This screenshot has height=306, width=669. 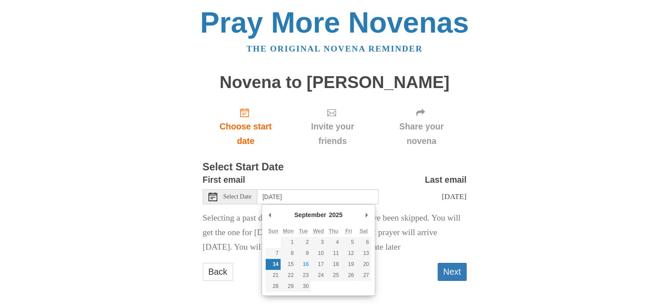 What do you see at coordinates (348, 275) in the screenshot?
I see `button: 26` at bounding box center [348, 275].